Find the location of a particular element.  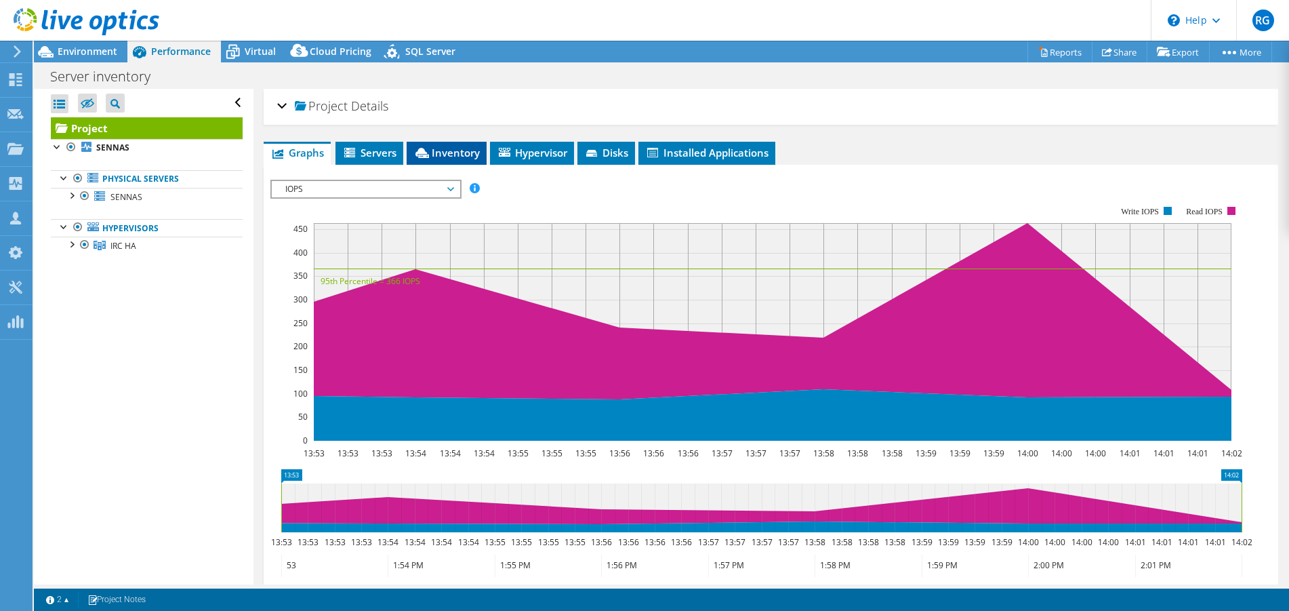

text: 450 is located at coordinates (300, 228).